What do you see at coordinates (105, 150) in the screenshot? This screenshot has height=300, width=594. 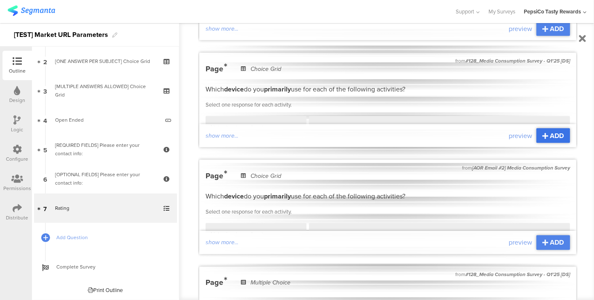 I see `a: 5 [REQUIRED FIELDS] Please enter your contact info:` at bounding box center [105, 150].